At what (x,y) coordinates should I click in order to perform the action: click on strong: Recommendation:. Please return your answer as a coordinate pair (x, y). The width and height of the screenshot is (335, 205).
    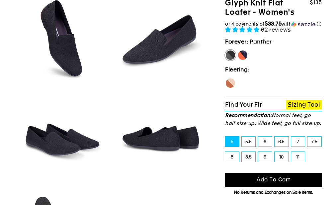
    Looking at the image, I should click on (248, 115).